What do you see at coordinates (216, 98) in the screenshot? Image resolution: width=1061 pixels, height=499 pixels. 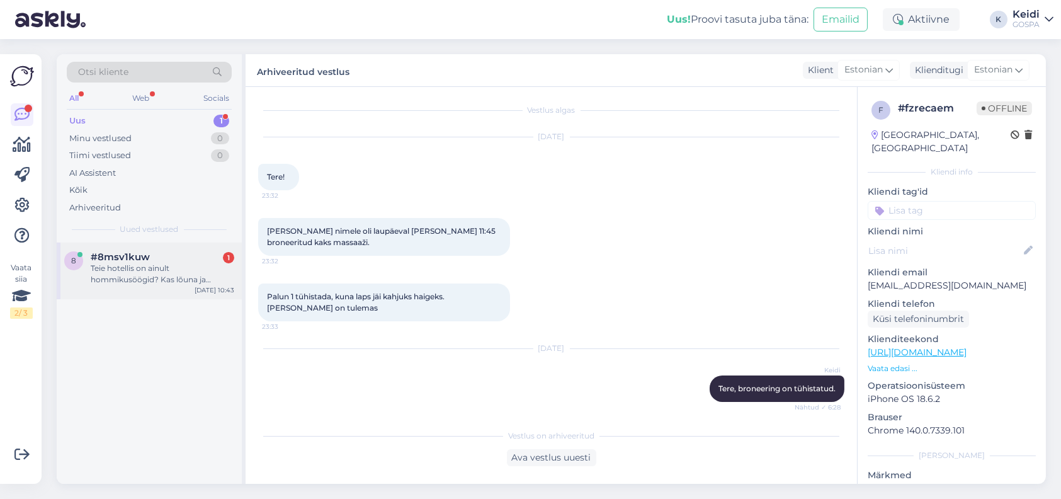 I see `div: Socials` at bounding box center [216, 98].